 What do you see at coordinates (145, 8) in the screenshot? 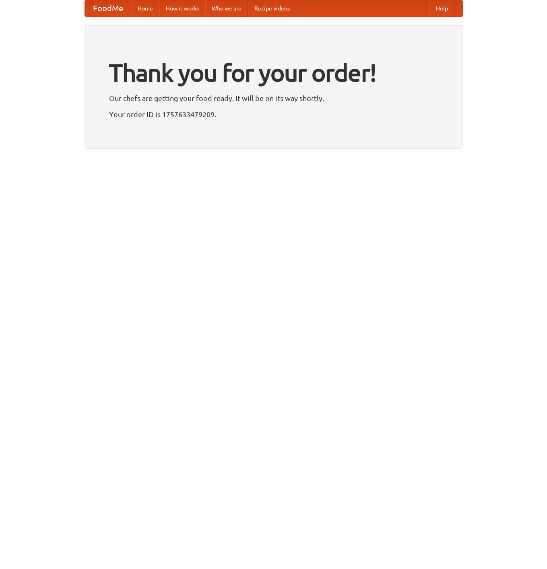
I see `a: Home` at bounding box center [145, 8].